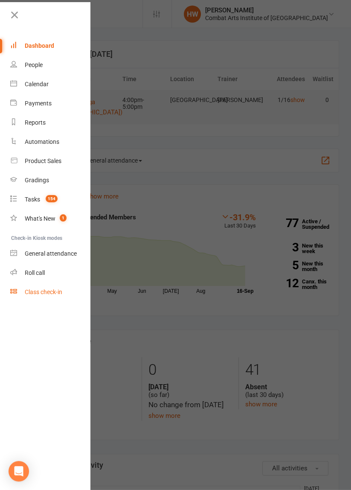  I want to click on a: Roll call, so click(50, 273).